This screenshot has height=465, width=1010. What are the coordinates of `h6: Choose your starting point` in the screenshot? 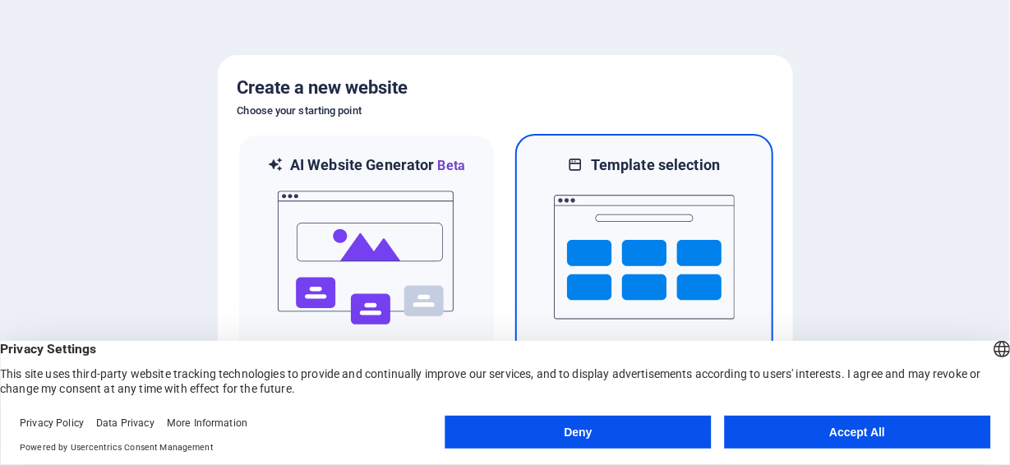 It's located at (505, 111).